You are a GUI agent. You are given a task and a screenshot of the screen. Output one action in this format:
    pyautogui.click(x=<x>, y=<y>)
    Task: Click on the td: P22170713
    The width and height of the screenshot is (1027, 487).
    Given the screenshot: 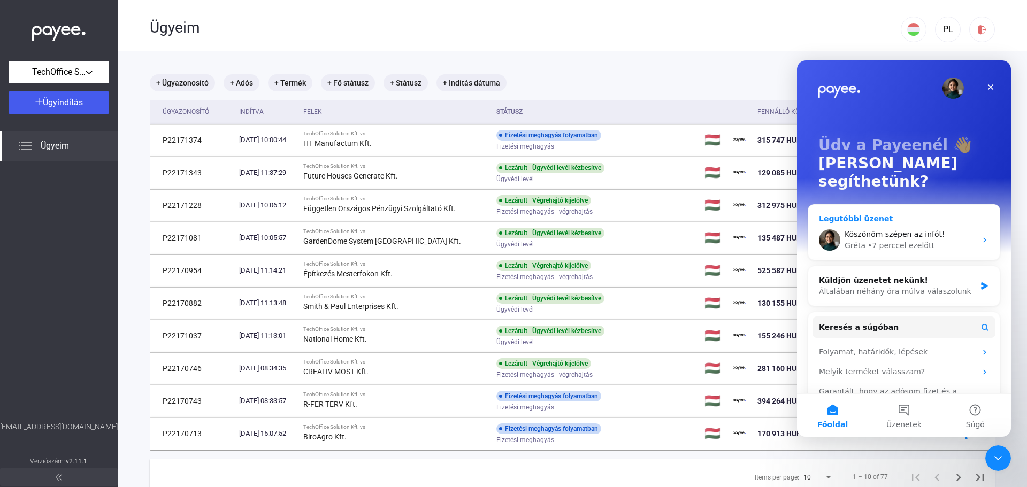 What is the action you would take?
    pyautogui.click(x=192, y=434)
    